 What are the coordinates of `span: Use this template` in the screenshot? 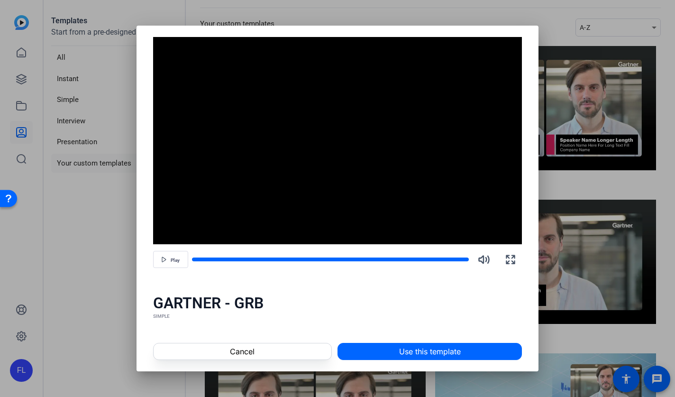 It's located at (430, 351).